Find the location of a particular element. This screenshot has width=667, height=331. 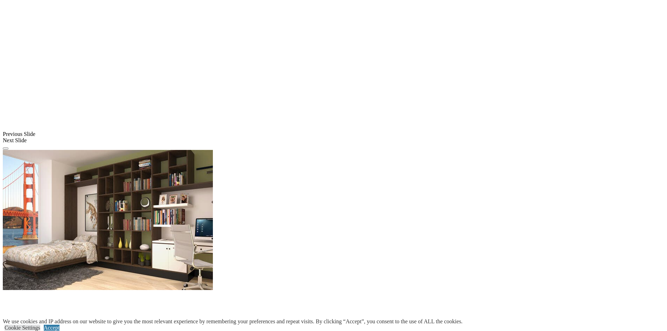

div: Previous Slide is located at coordinates (333, 134).